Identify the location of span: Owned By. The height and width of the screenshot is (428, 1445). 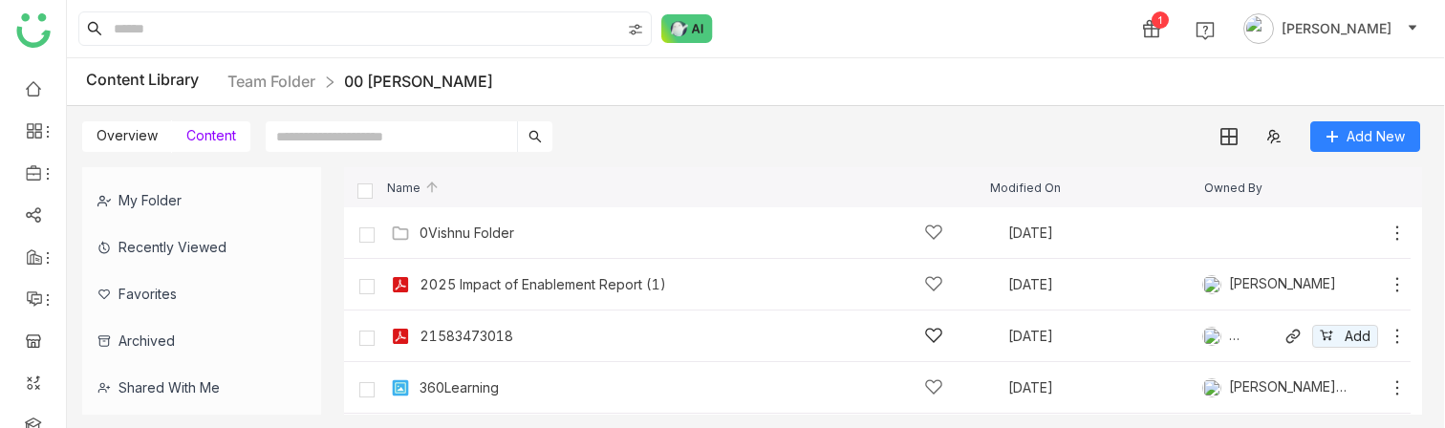
(1233, 187).